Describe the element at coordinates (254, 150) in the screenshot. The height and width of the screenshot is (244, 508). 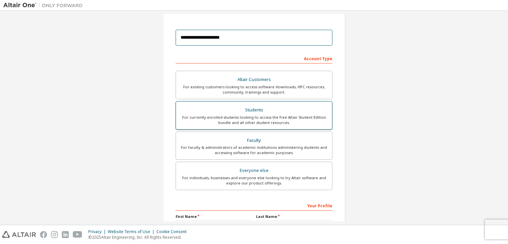
I see `div: For faculty & administrators of academic institutions administering students and accessing softwa...` at that location.